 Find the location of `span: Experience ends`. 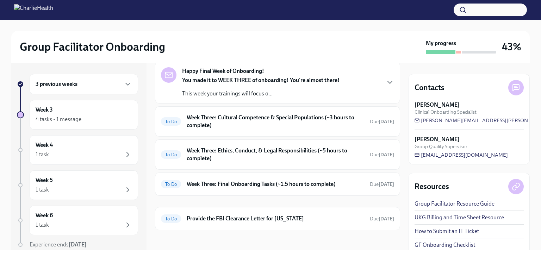

span: Experience ends is located at coordinates (58, 244).